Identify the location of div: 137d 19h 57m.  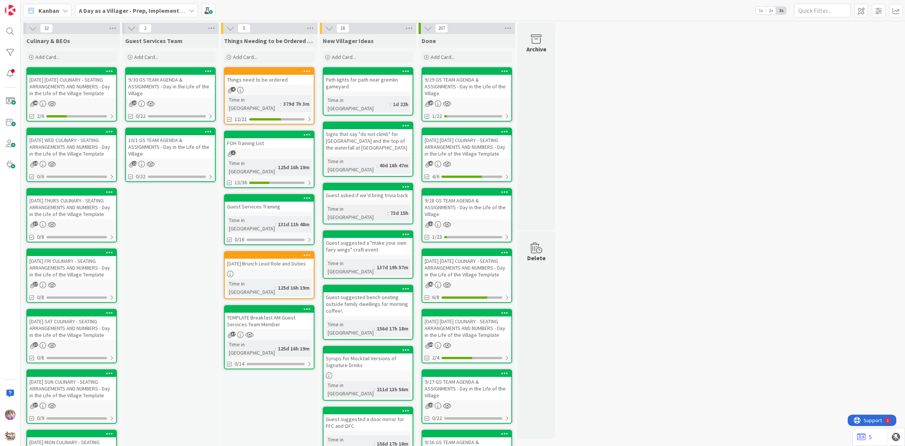
(393, 267).